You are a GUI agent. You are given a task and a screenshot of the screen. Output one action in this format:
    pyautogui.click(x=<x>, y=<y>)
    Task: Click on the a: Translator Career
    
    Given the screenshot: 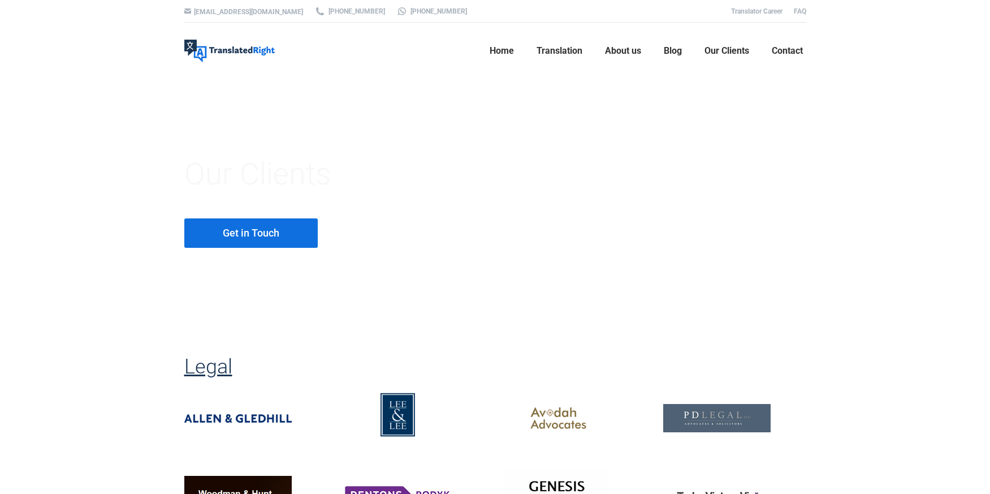 What is the action you would take?
    pyautogui.click(x=757, y=11)
    